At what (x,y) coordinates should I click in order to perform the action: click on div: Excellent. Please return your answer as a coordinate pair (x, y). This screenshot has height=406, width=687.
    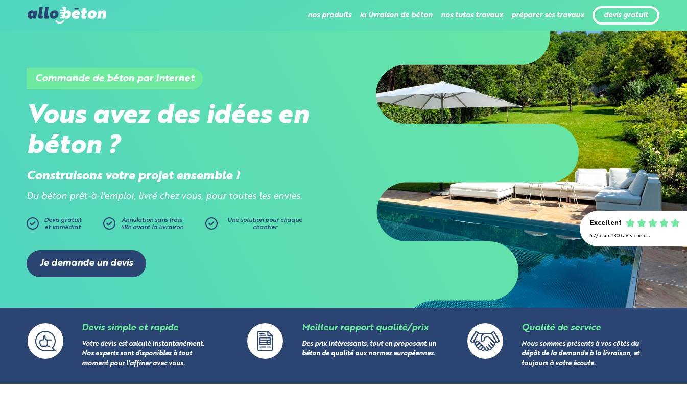
    Looking at the image, I should click on (606, 223).